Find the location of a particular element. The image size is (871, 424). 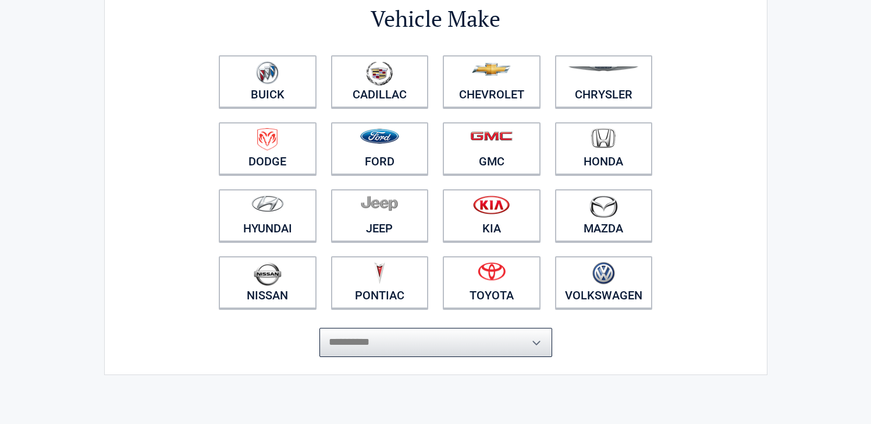

img: volkswagen is located at coordinates (603, 273).